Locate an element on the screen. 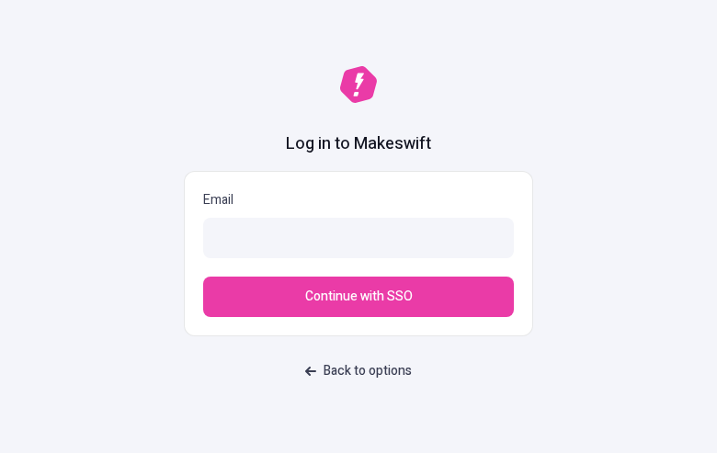 Image resolution: width=717 pixels, height=453 pixels. button: Continue with SSO is located at coordinates (358, 297).